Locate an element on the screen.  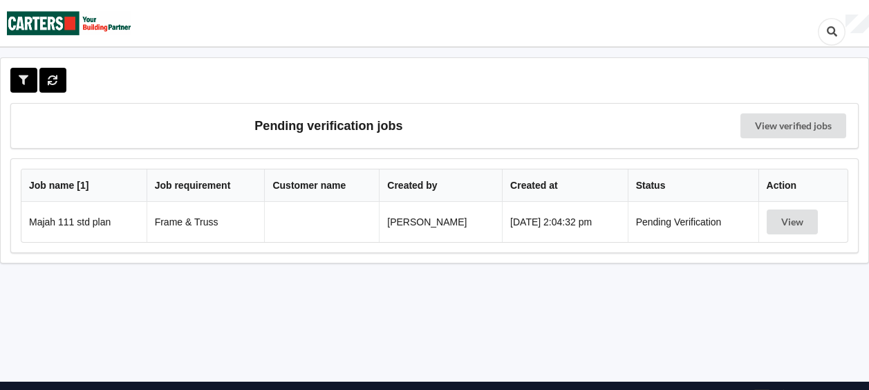
th: Status is located at coordinates (693, 185).